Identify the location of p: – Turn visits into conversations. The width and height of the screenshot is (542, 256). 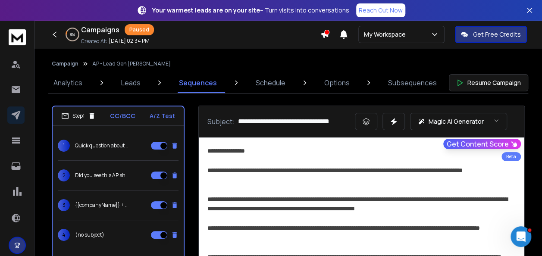
(250, 10).